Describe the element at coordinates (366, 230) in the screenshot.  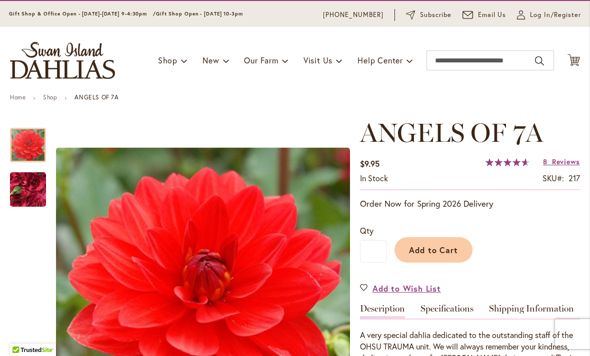
I see `span: Qty` at that location.